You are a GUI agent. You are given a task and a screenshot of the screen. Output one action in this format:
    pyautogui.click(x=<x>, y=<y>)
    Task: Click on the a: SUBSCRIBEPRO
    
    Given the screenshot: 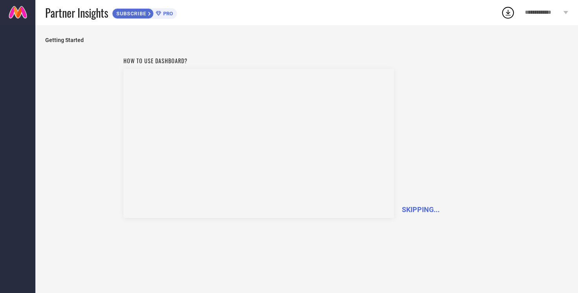 What is the action you would take?
    pyautogui.click(x=144, y=13)
    